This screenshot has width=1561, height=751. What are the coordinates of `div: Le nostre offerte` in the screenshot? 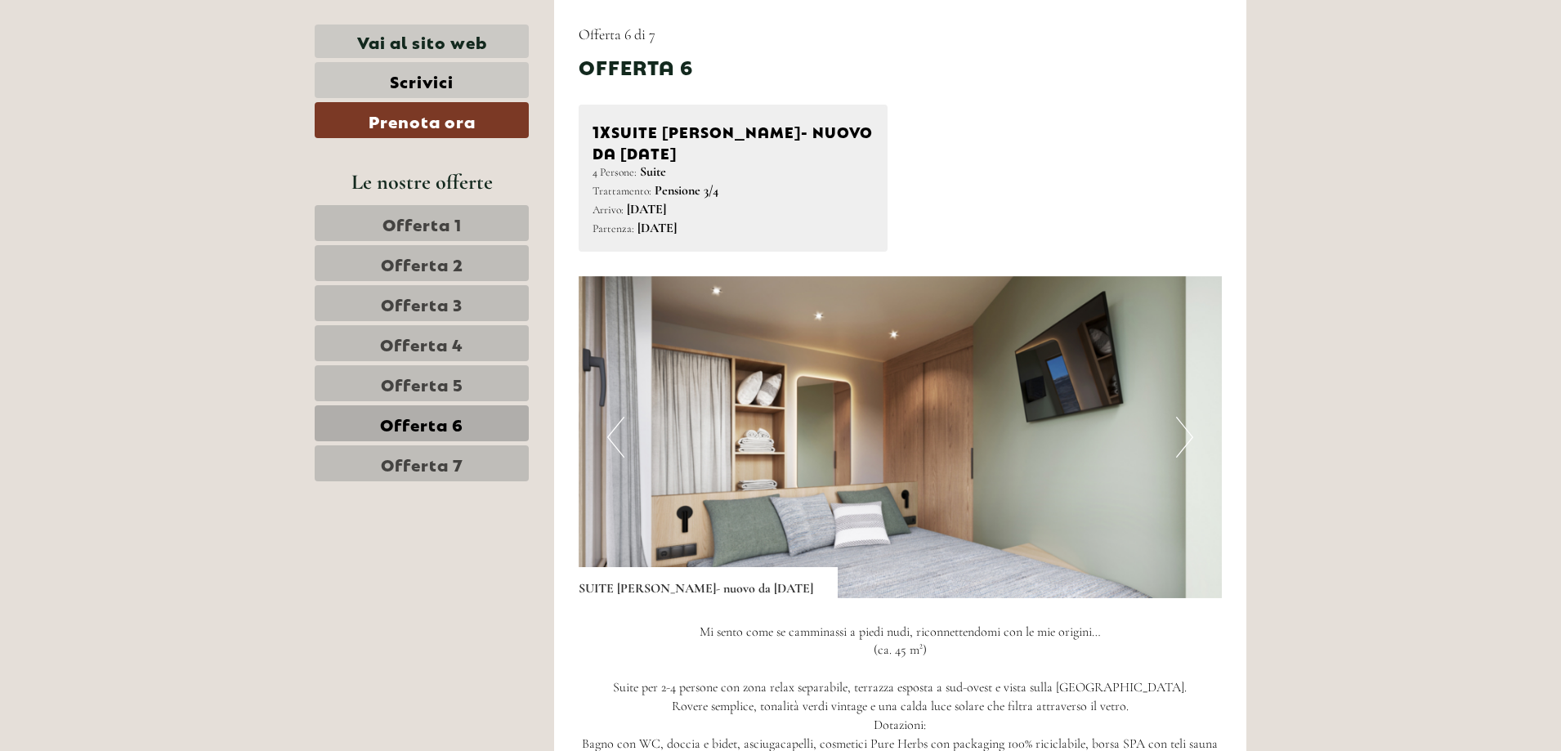 It's located at (422, 181).